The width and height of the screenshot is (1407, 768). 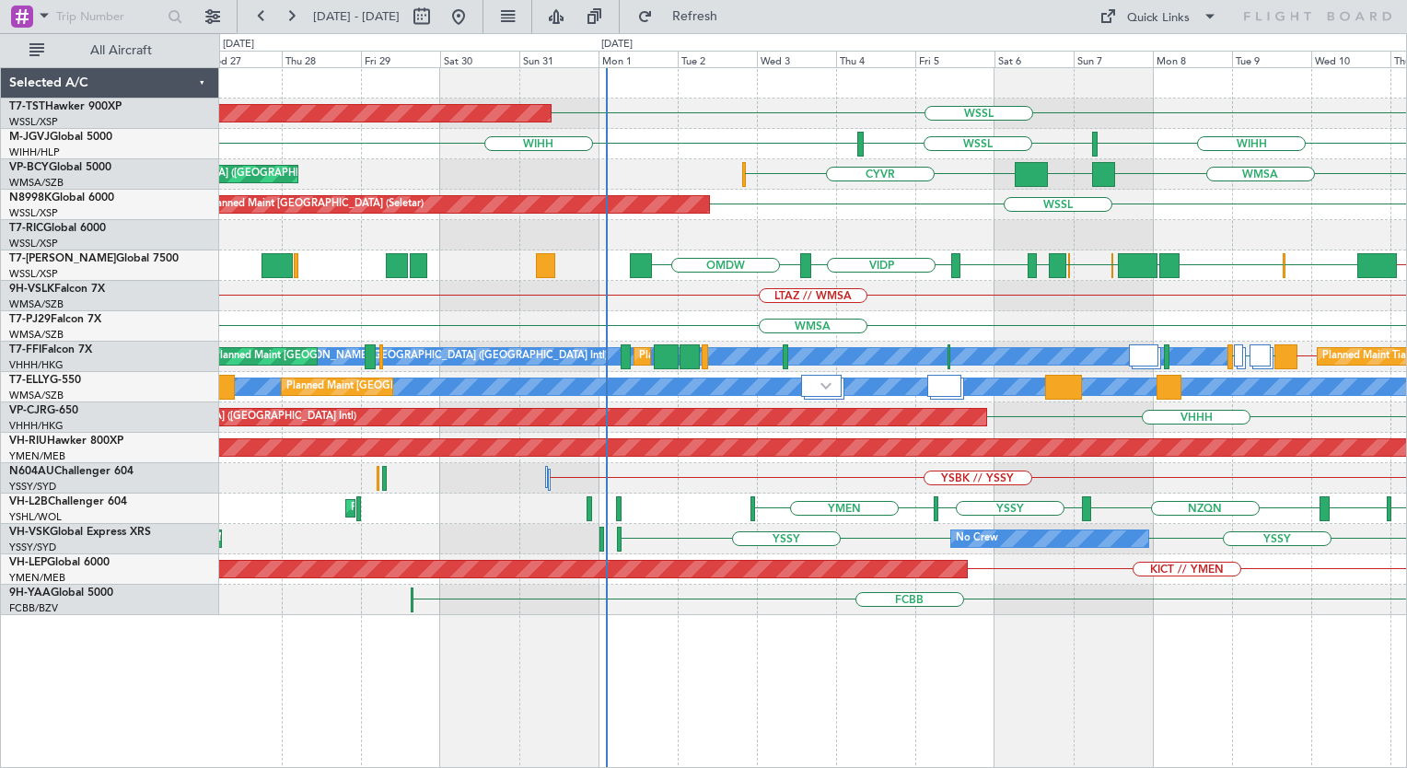 What do you see at coordinates (35, 517) in the screenshot?
I see `a: YSHL/WOL` at bounding box center [35, 517].